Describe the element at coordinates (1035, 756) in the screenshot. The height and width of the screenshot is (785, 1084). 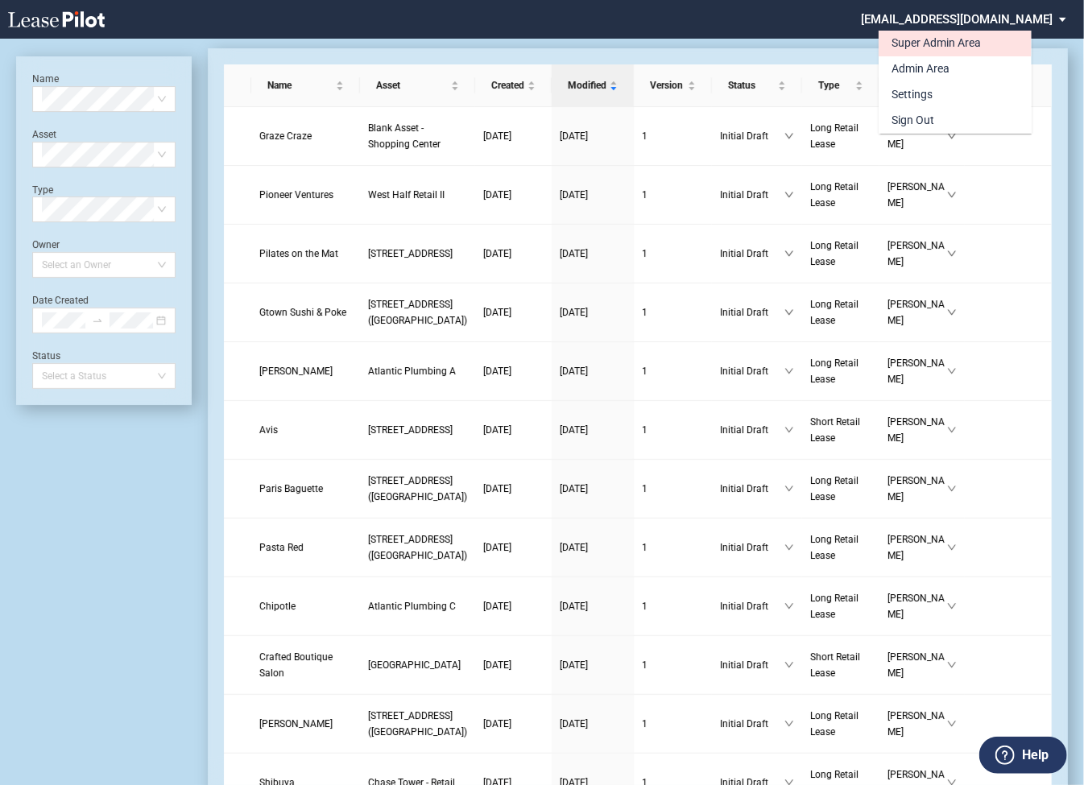
I see `label: Help` at that location.